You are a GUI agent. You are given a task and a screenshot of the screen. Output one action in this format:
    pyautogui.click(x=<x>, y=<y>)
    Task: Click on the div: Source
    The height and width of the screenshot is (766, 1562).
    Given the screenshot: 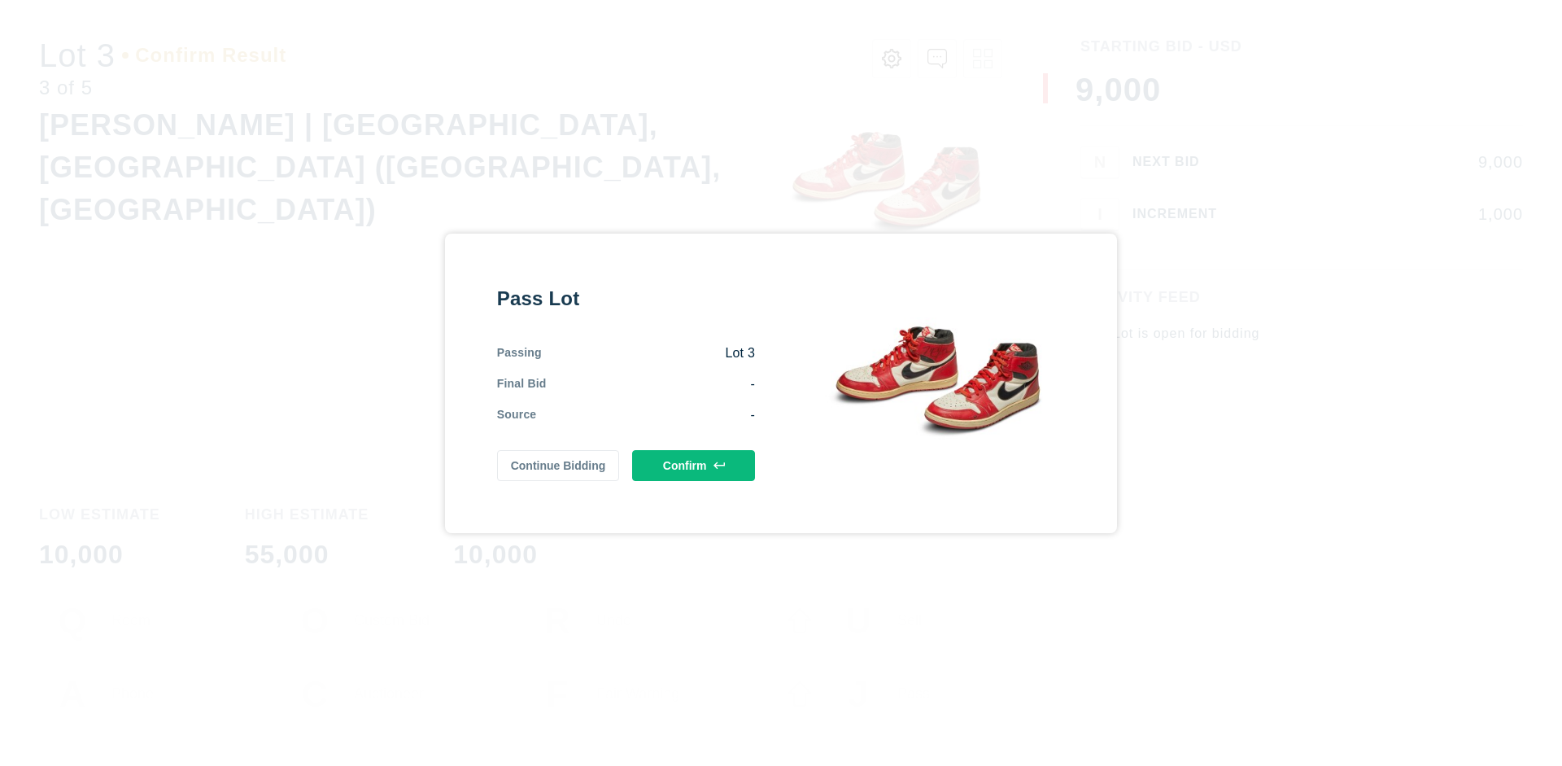 What is the action you would take?
    pyautogui.click(x=517, y=415)
    